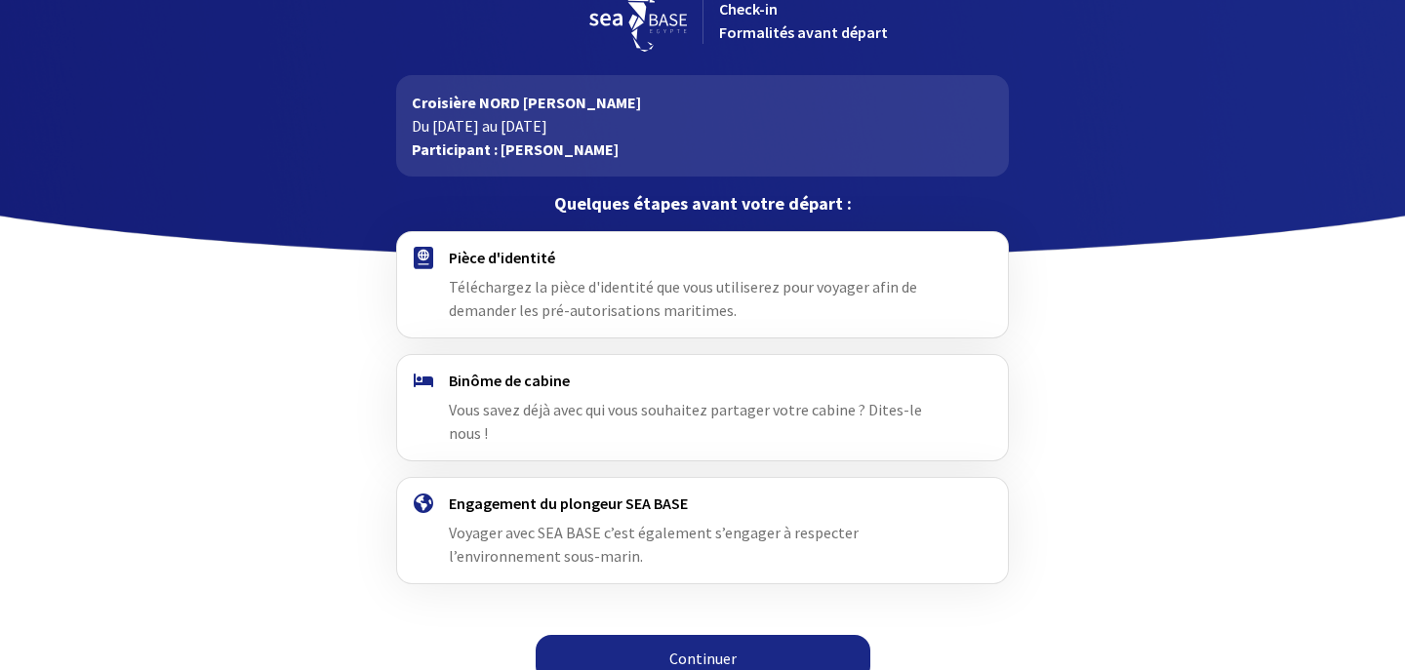  Describe the element at coordinates (701, 503) in the screenshot. I see `h4: Engagement du plongeur SEA BASE` at that location.